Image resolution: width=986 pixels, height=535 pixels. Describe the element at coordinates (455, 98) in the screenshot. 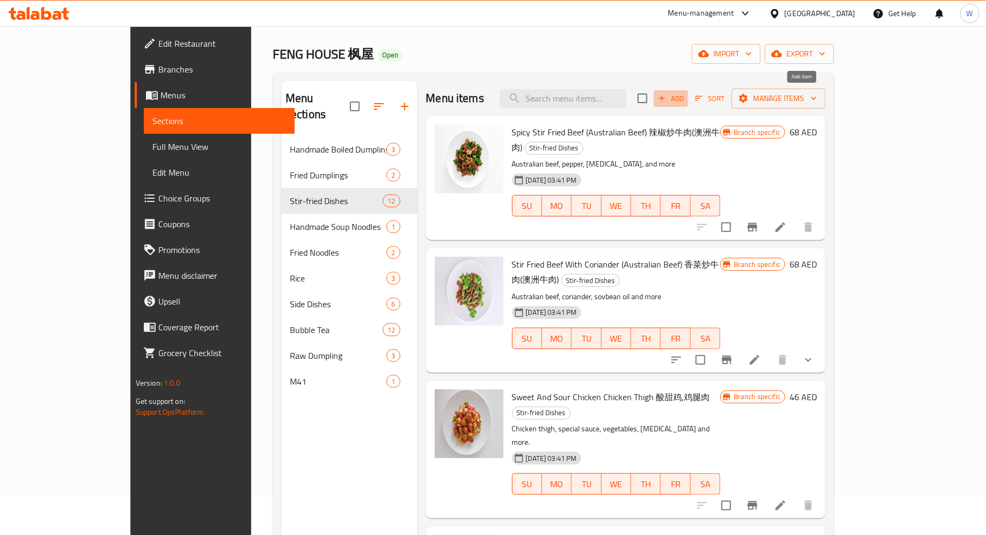

I see `h2: Menu items` at that location.